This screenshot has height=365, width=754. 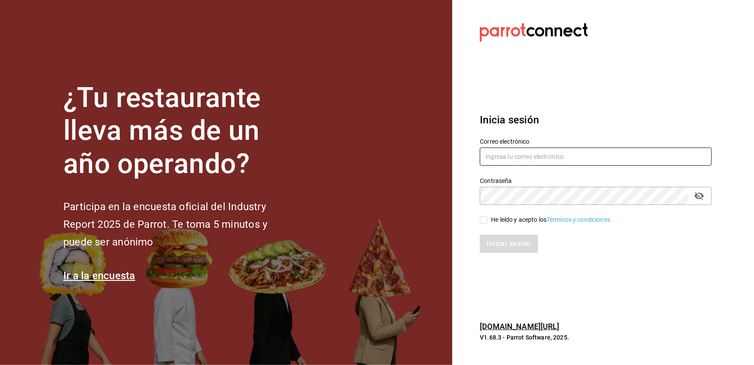 What do you see at coordinates (180, 131) in the screenshot?
I see `h1: ¿Tu restaurante lleva más de un año operando?` at bounding box center [180, 131].